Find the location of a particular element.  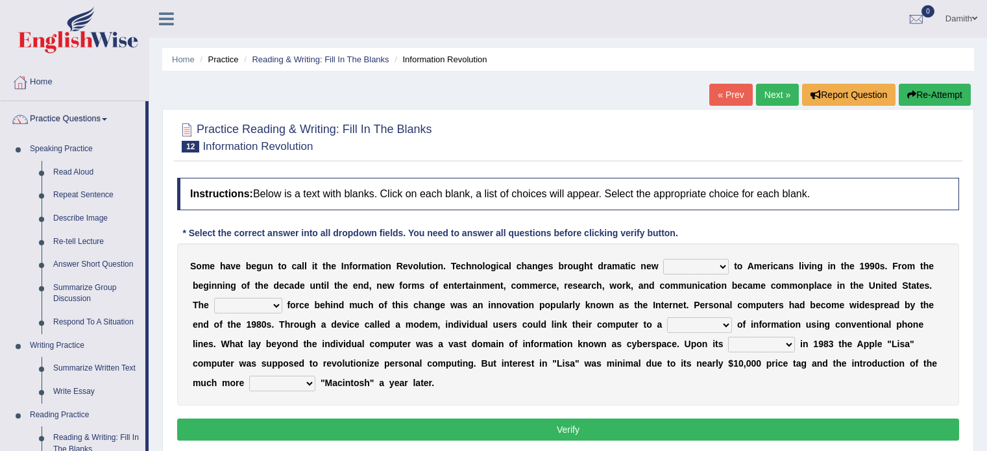

li: Practice is located at coordinates (217, 59).